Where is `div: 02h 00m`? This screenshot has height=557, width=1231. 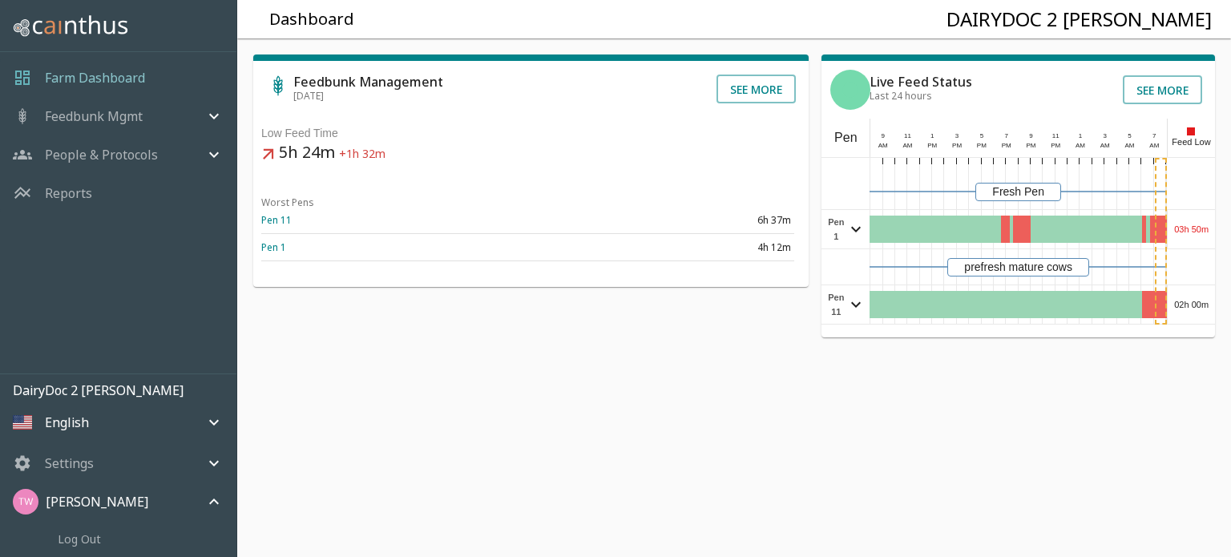 div: 02h 00m is located at coordinates (1191, 305).